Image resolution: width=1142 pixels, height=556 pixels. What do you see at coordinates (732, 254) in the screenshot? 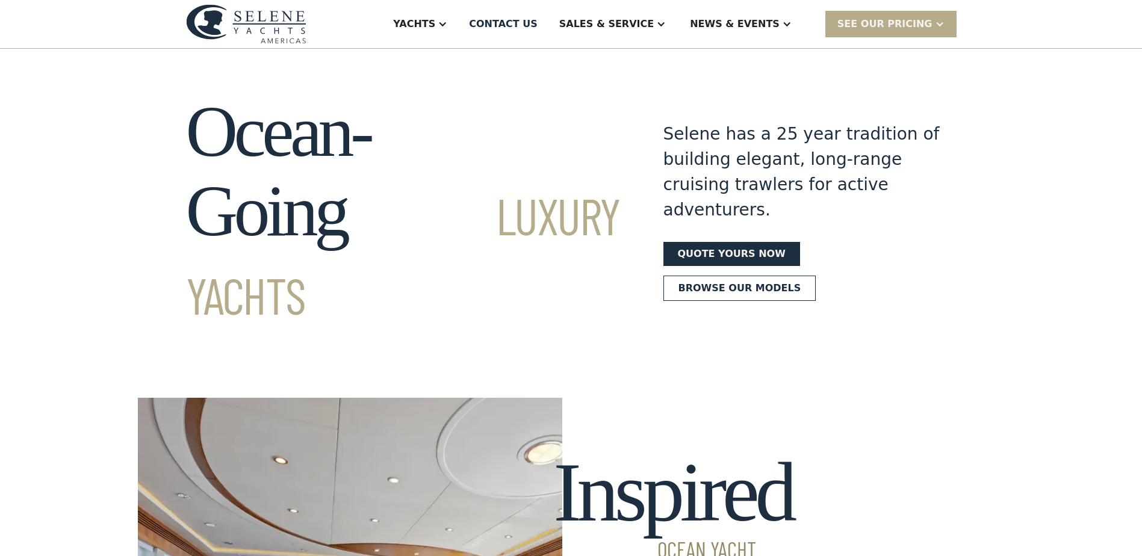
I see `a: Quote yours now` at bounding box center [732, 254].